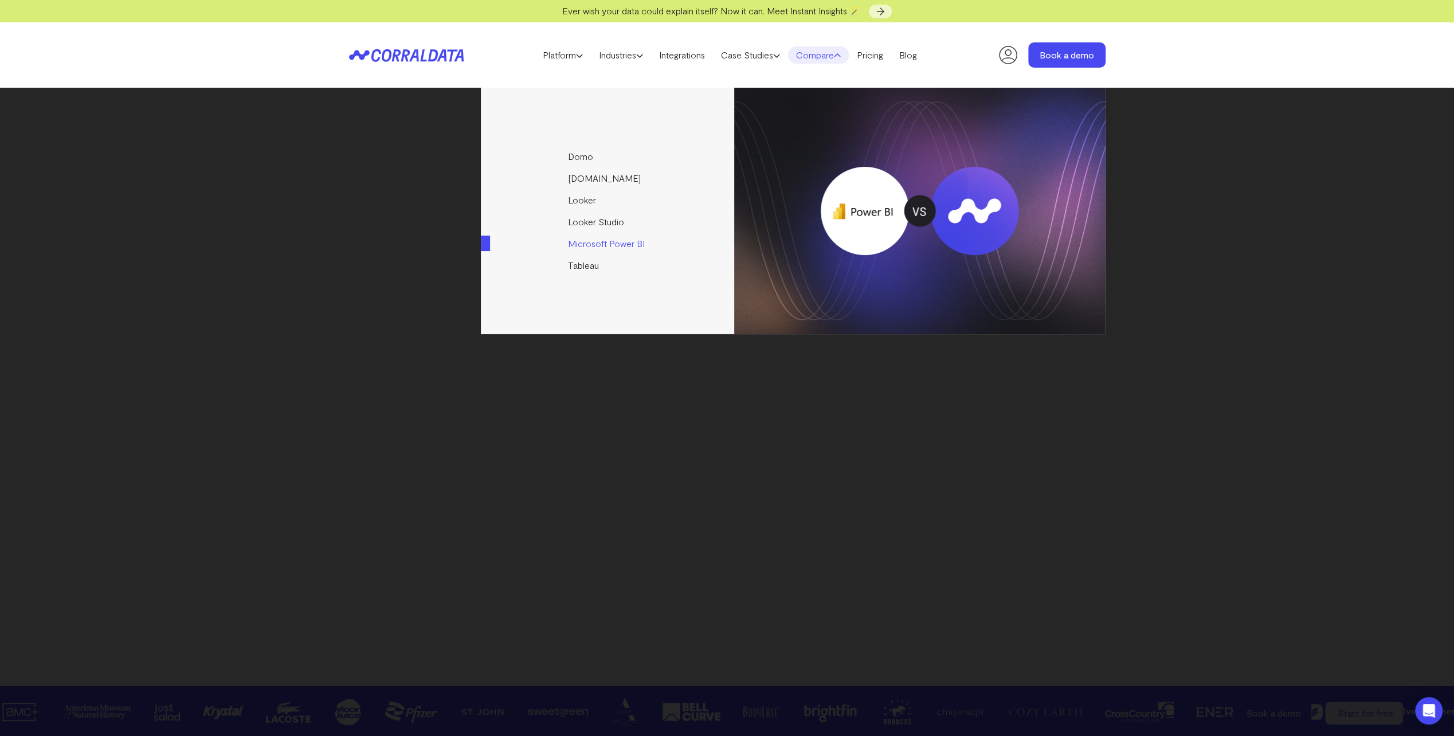 This screenshot has height=736, width=1454. What do you see at coordinates (819, 55) in the screenshot?
I see `a: Compare` at bounding box center [819, 55].